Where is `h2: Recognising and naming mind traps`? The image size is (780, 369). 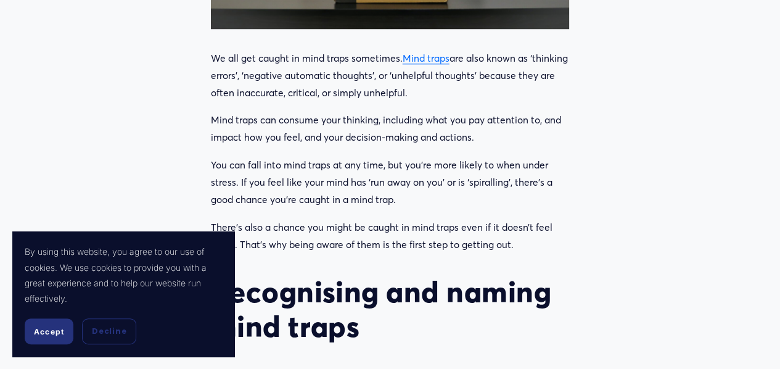 h2: Recognising and naming mind traps is located at coordinates (390, 309).